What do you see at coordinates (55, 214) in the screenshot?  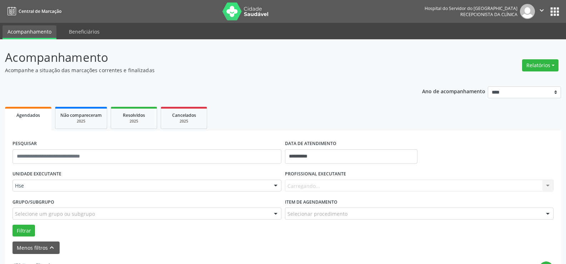 I see `span: Selecione um grupo ou subgrupo` at bounding box center [55, 214].